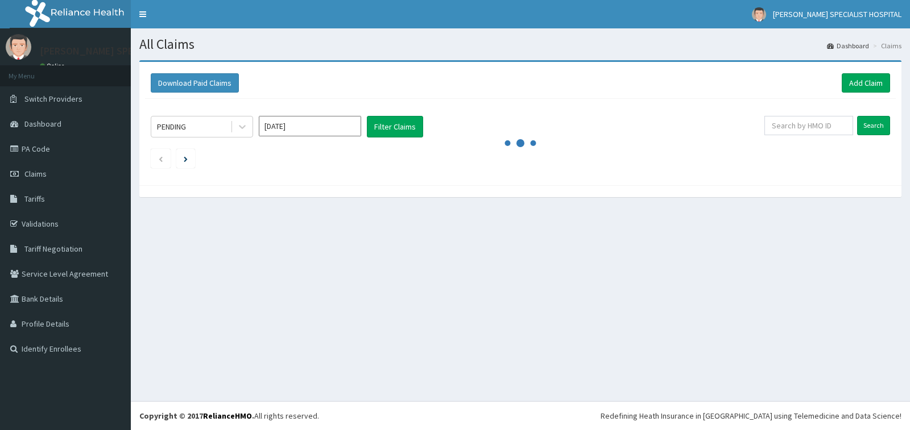 The height and width of the screenshot is (430, 910). I want to click on a: Add Claim, so click(865, 83).